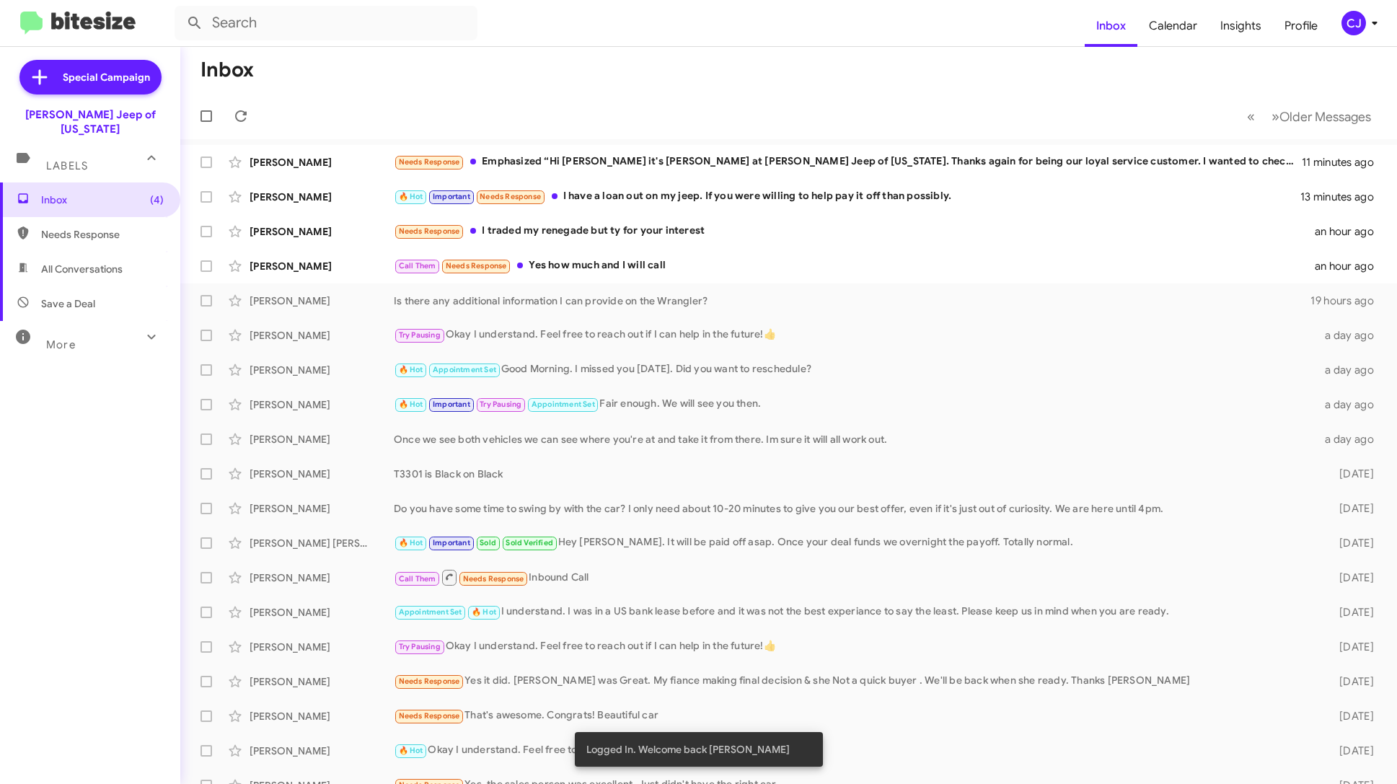  Describe the element at coordinates (81, 269) in the screenshot. I see `span: All Conversations` at that location.